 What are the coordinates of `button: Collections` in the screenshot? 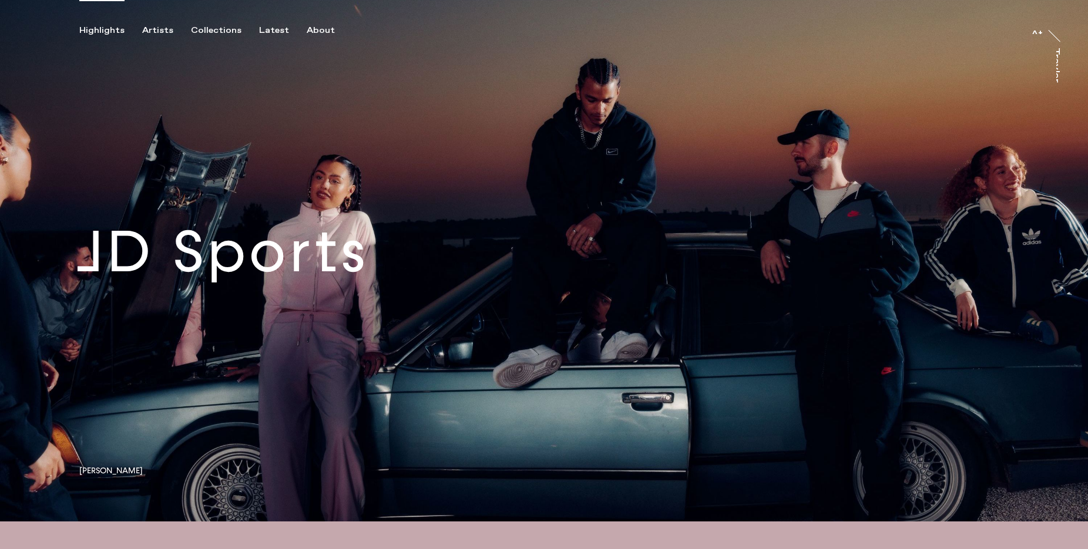 It's located at (225, 31).